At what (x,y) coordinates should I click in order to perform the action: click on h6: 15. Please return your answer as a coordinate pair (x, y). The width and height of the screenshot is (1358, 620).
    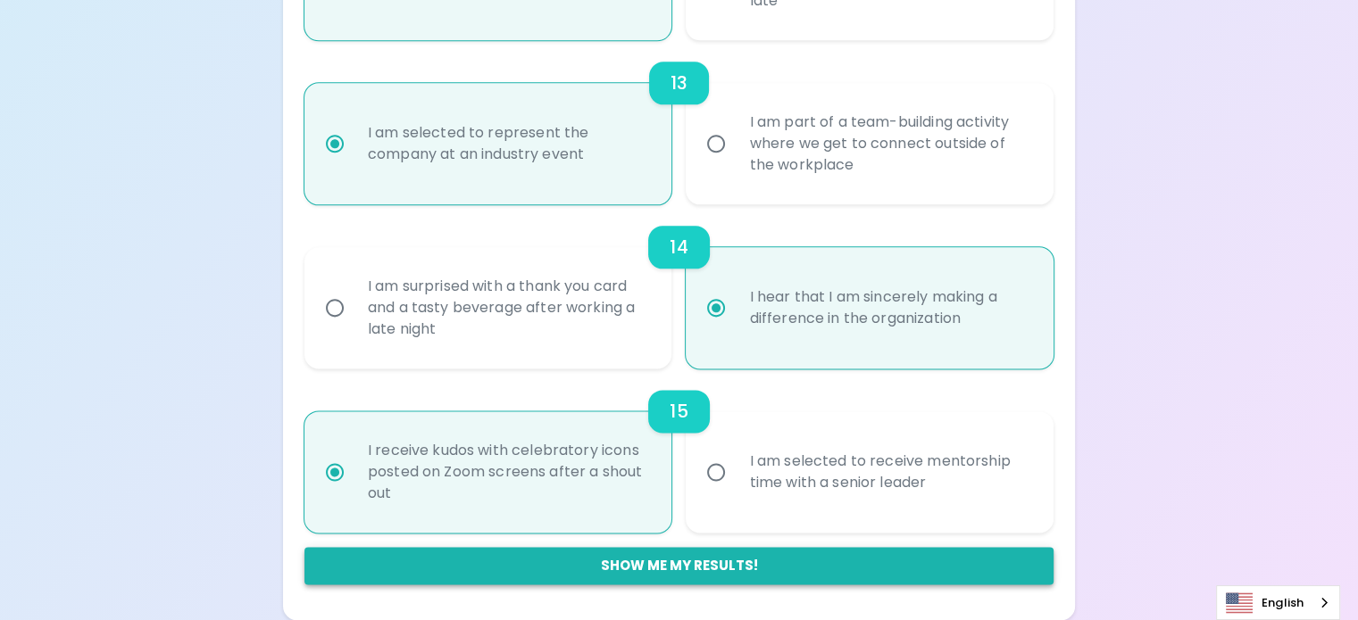
    Looking at the image, I should click on (678, 411).